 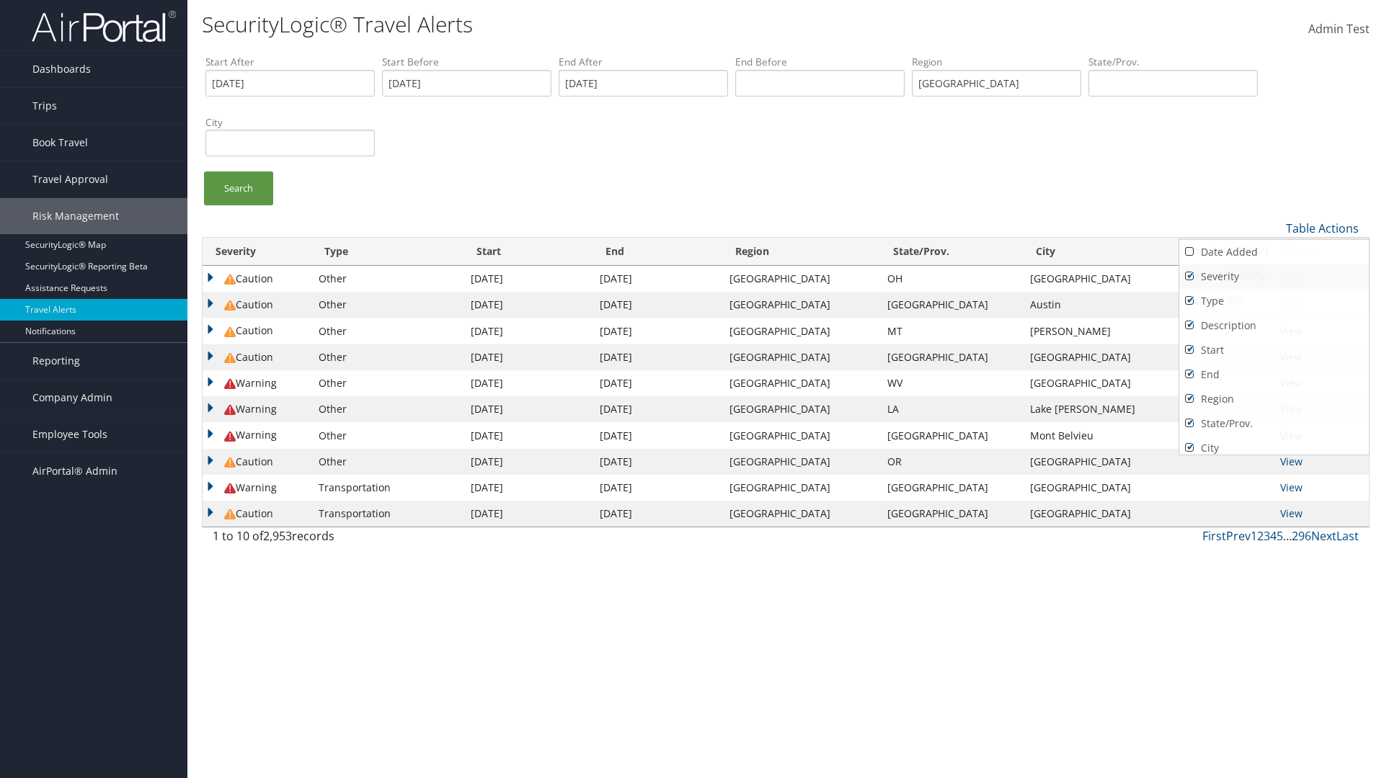 I want to click on span: Reporting, so click(x=56, y=361).